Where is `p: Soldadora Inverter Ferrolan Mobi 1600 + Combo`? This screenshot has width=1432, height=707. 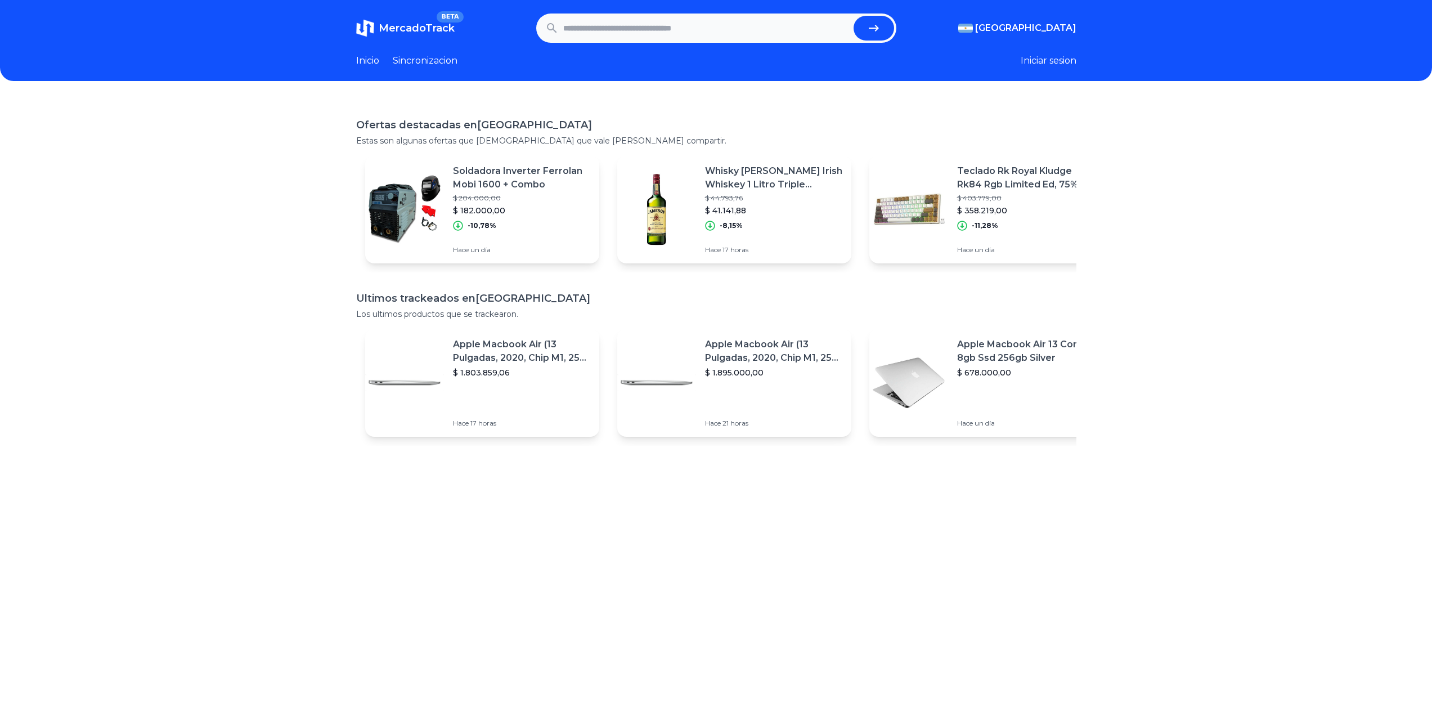 p: Soldadora Inverter Ferrolan Mobi 1600 + Combo is located at coordinates (522, 178).